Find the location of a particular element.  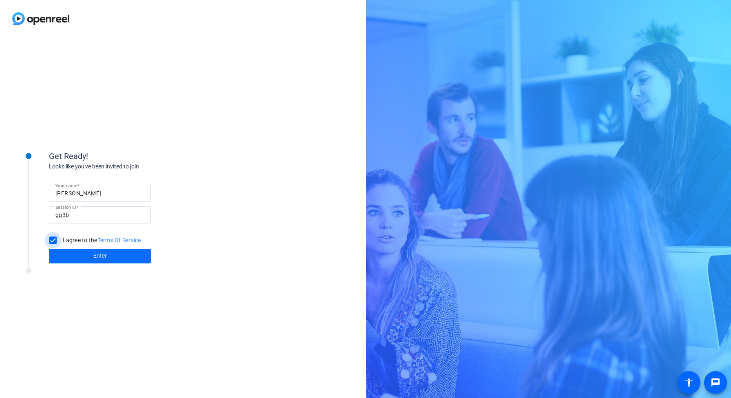

mat-icon: accessibility is located at coordinates (689, 383).